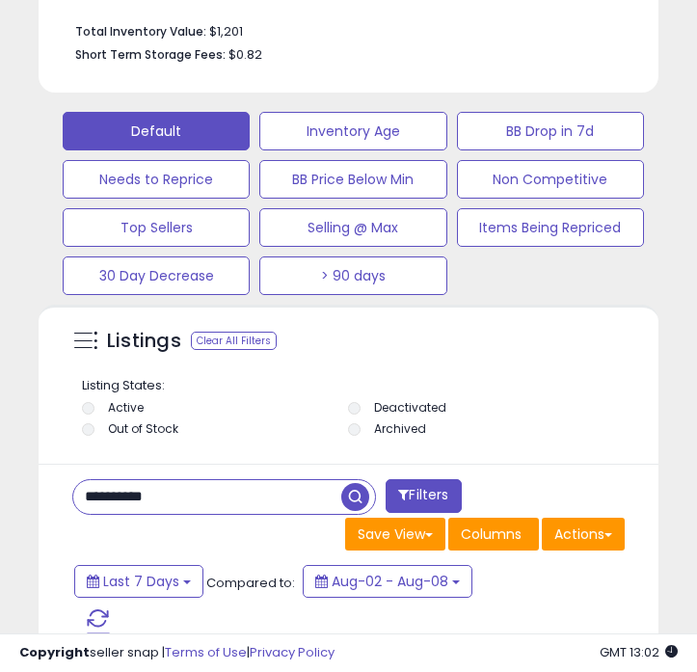 The width and height of the screenshot is (697, 672). I want to click on button: Actions, so click(583, 534).